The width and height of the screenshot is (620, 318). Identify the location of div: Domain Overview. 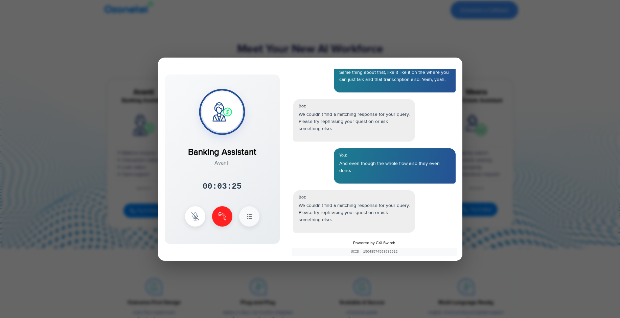
(43, 42).